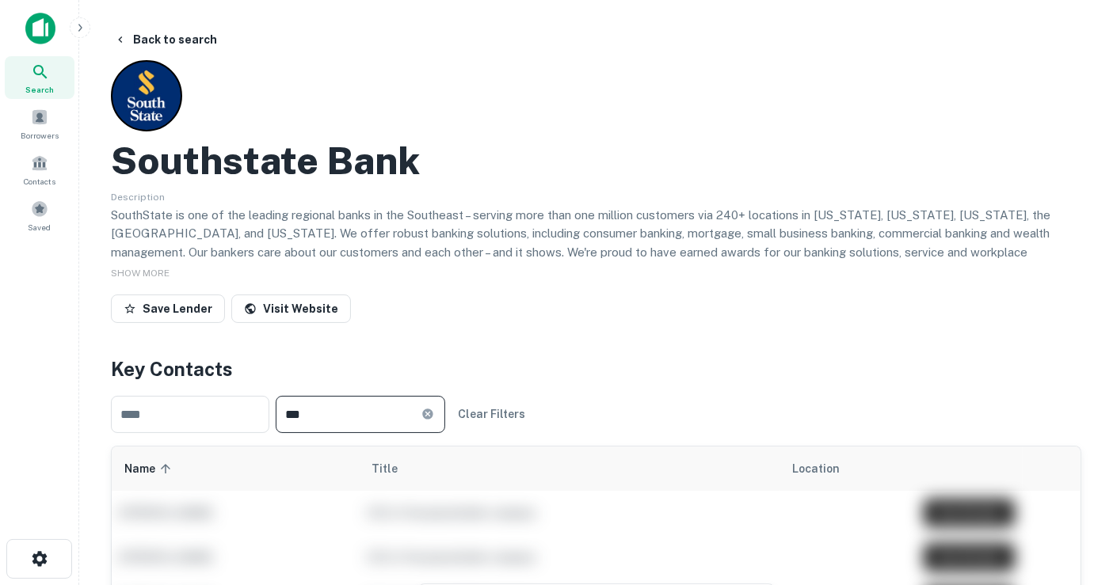  What do you see at coordinates (596, 369) in the screenshot?
I see `h4: Key Contacts` at bounding box center [596, 369].